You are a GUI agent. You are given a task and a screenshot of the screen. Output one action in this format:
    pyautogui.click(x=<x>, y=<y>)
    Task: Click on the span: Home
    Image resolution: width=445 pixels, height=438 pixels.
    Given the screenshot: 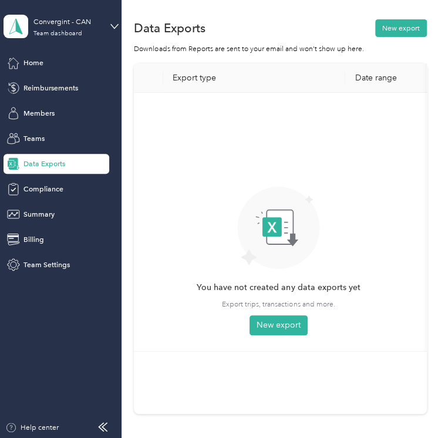 What is the action you would take?
    pyautogui.click(x=33, y=63)
    